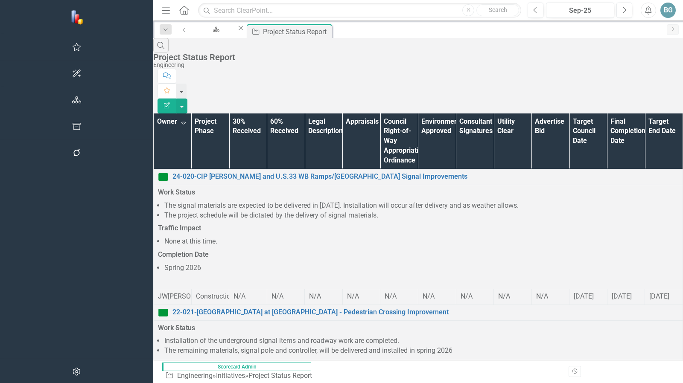 This screenshot has height=383, width=683. Describe the element at coordinates (580, 11) in the screenshot. I see `div: Sep-25` at that location.